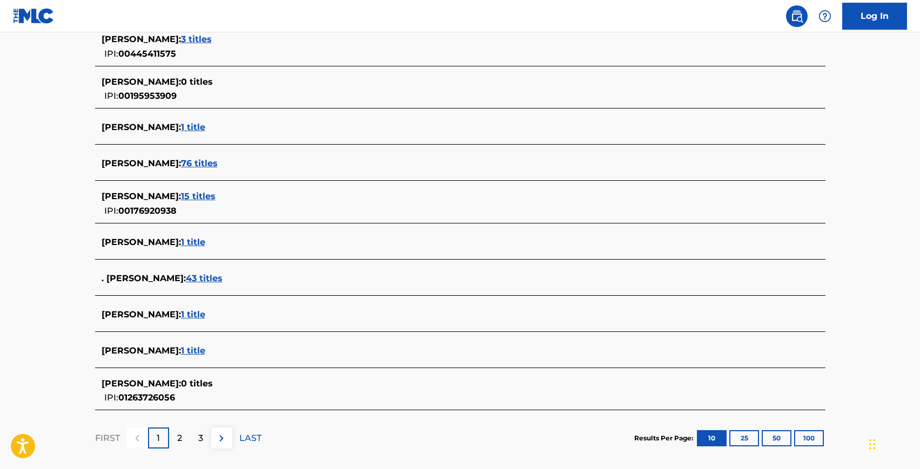  What do you see at coordinates (825, 16) in the screenshot?
I see `img: help` at bounding box center [825, 16].